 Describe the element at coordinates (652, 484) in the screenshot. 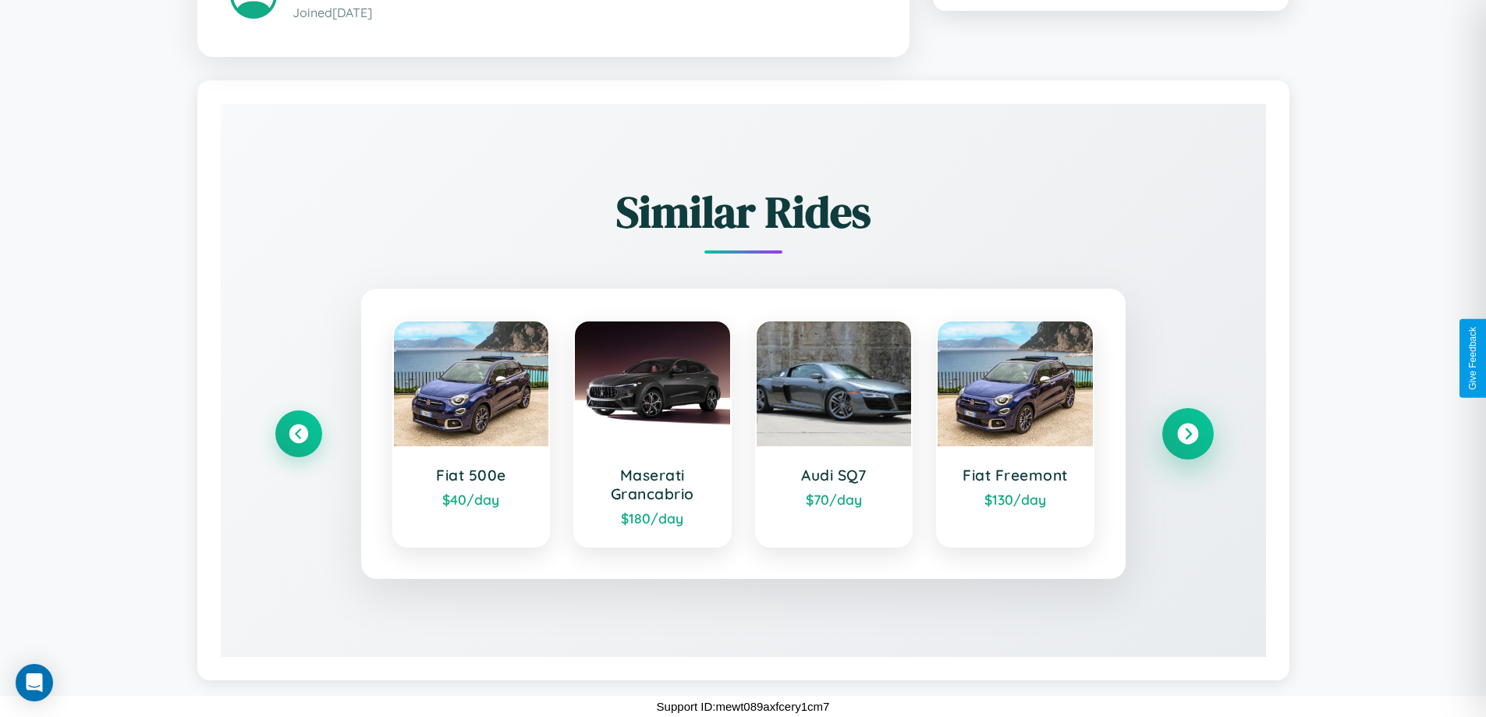

I see `h3: Maserati Grancabrio` at that location.